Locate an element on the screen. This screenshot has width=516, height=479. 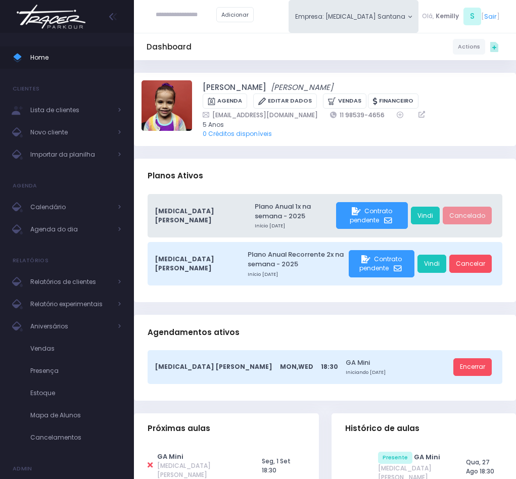
label: Alterar foto de perfil is located at coordinates (167, 107).